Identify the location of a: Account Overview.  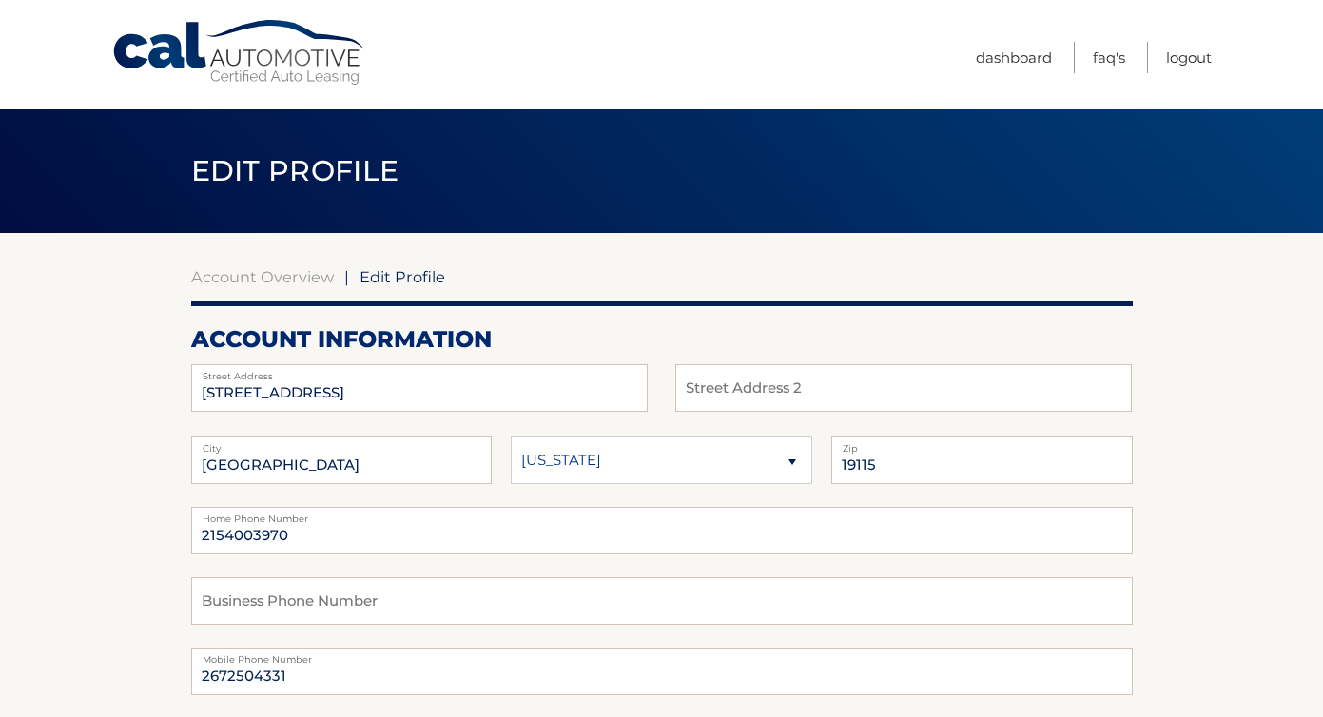
(262, 277).